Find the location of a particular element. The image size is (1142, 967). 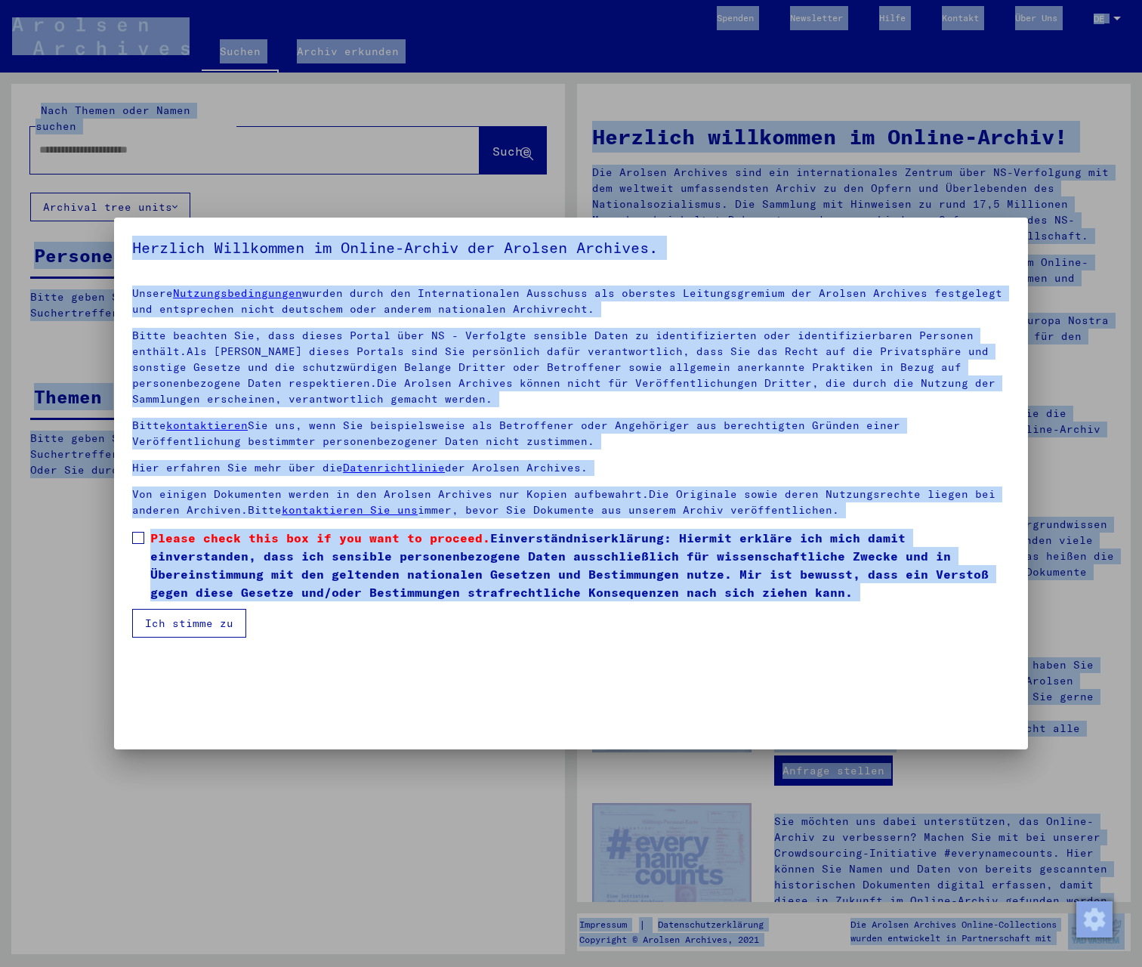

span: Please check this box if you want to proceed. is located at coordinates (320, 538).